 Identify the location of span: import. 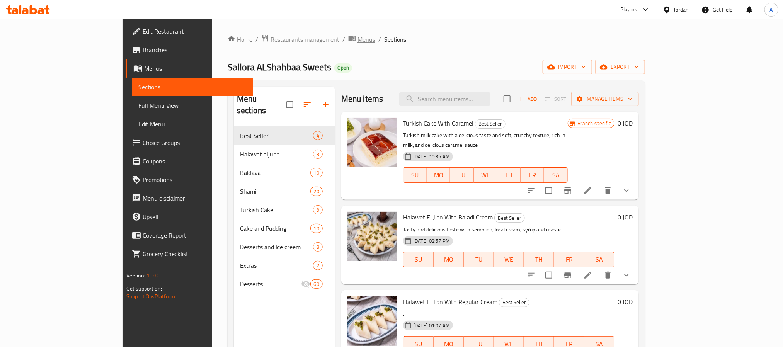
(567, 67).